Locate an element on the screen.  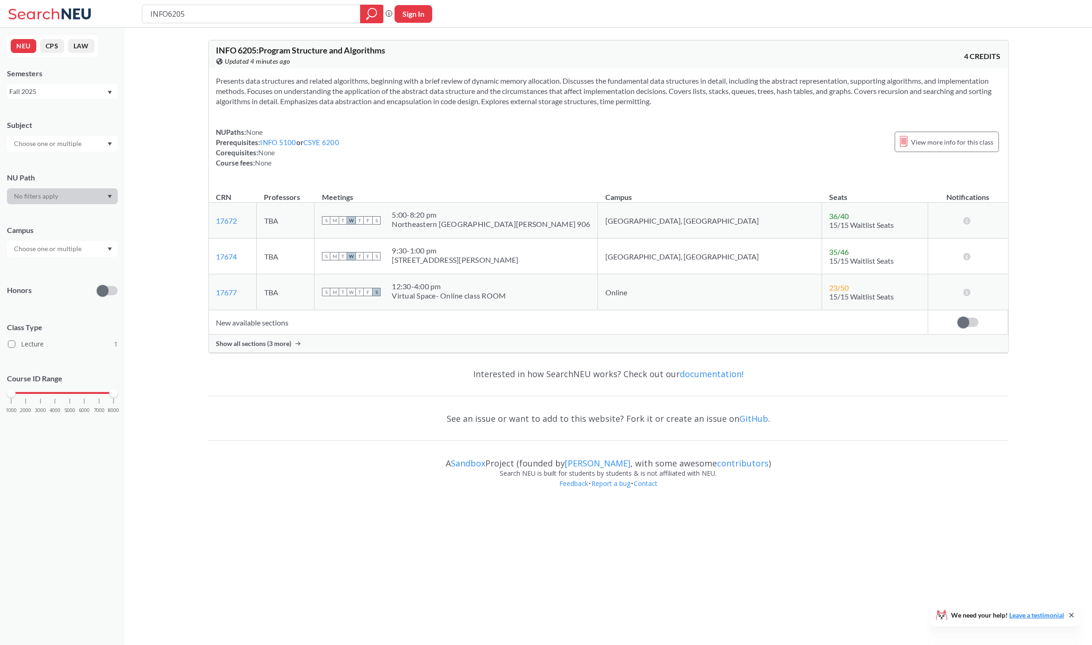
label: Lecture is located at coordinates (63, 344).